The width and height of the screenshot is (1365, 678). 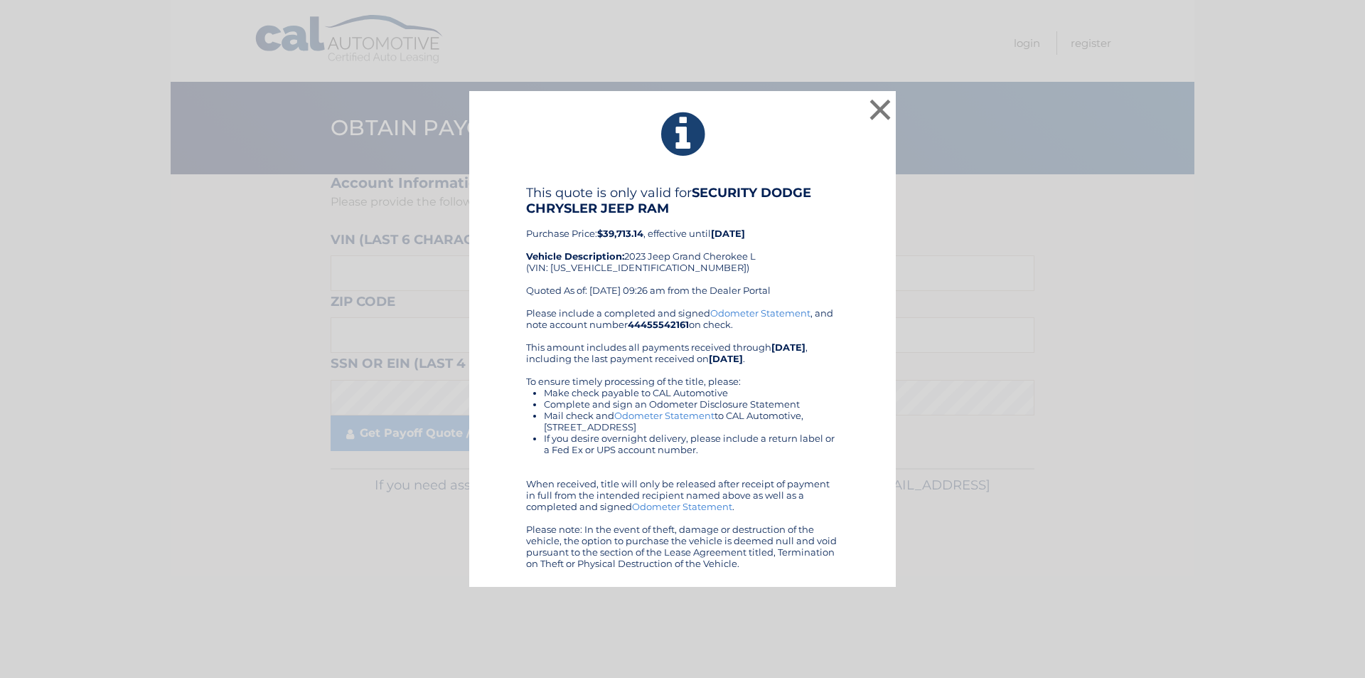 I want to click on li: Make check payable to CAL Automotive, so click(x=691, y=393).